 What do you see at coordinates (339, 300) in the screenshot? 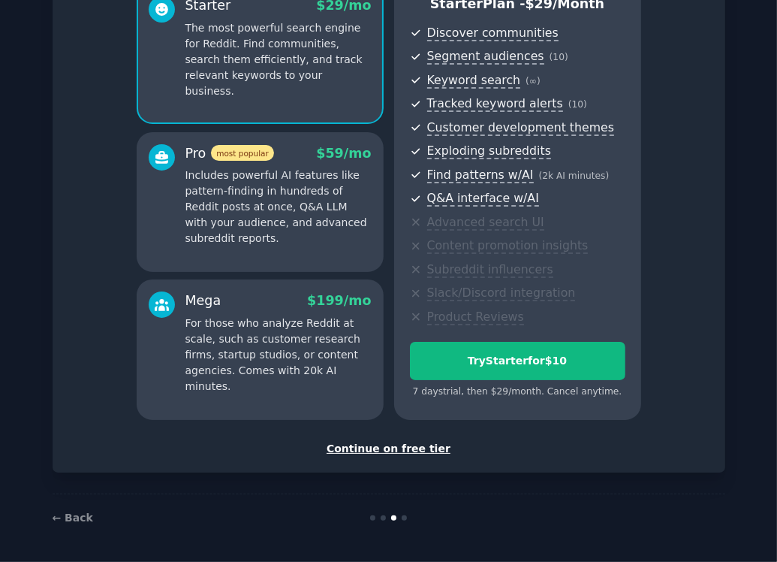
I see `span: $ 199 /mo` at bounding box center [339, 300].